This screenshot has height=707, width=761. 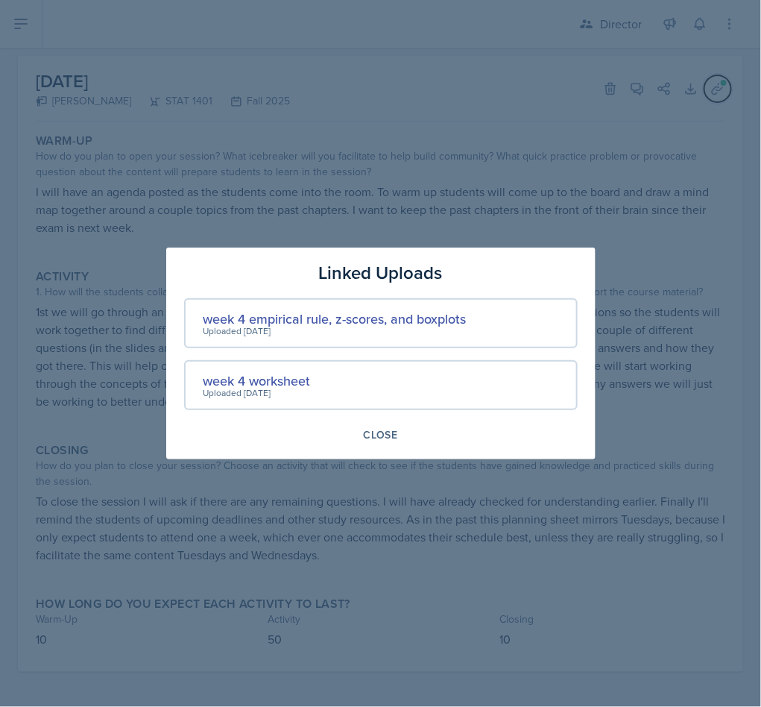 I want to click on div: Close, so click(x=381, y=435).